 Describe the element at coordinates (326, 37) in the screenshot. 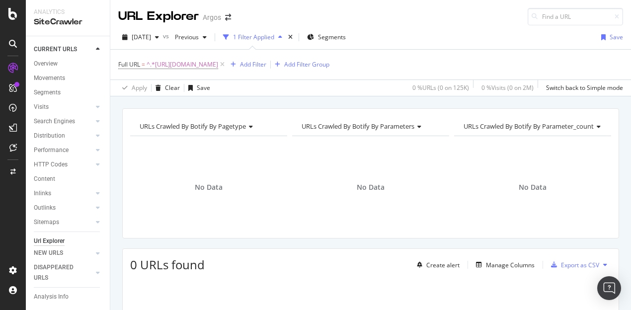

I see `button: Segments` at that location.